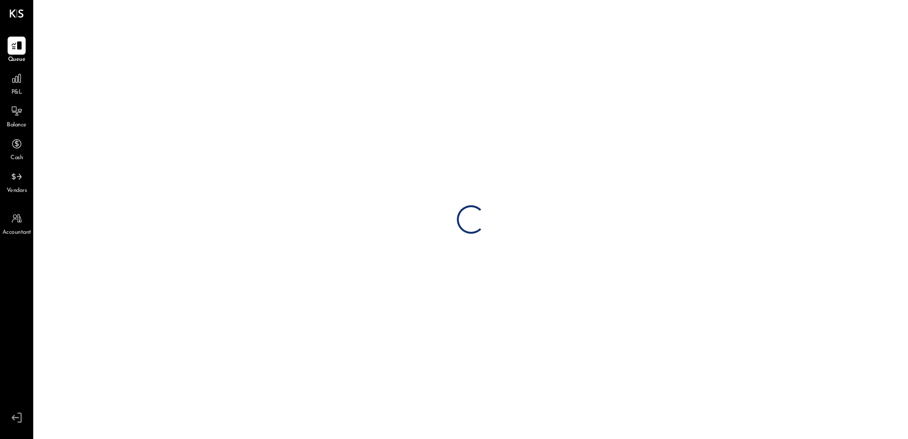 This screenshot has width=908, height=439. Describe the element at coordinates (17, 50) in the screenshot. I see `a: Queue` at that location.